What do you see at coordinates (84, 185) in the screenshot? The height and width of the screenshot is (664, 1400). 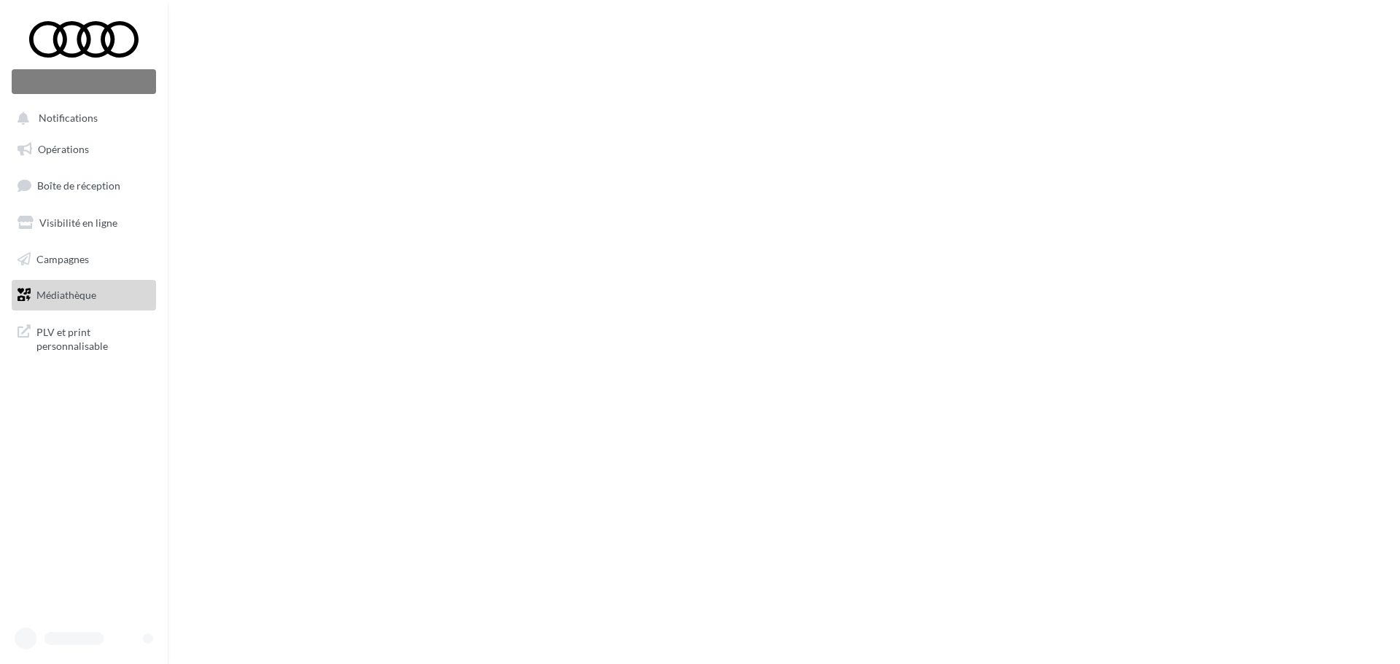 I see `a: Boîte de réception` at bounding box center [84, 185].